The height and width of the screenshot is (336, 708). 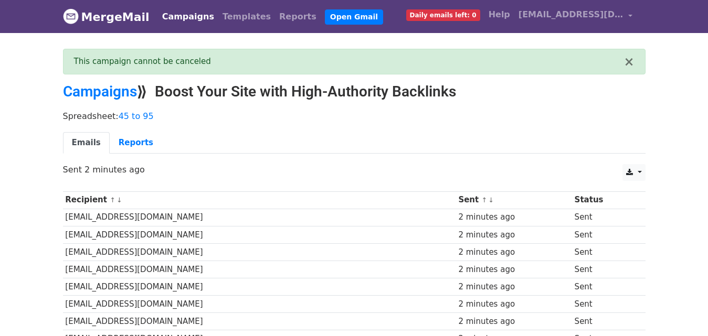 What do you see at coordinates (354, 92) in the screenshot?
I see `h2: ⟫ Boost Your Site with High-Authority Backlinks` at bounding box center [354, 92].